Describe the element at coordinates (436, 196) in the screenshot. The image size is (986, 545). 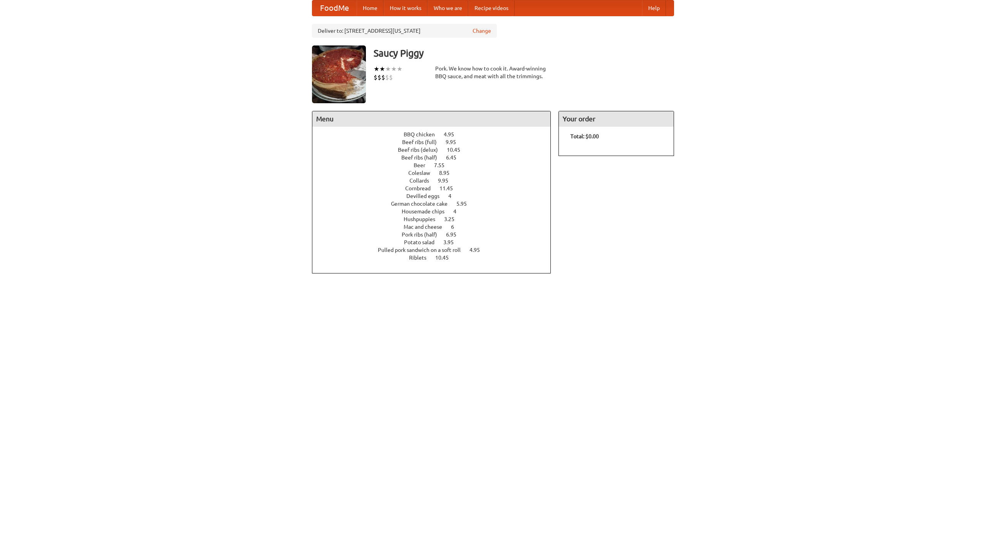
I see `a: Devilled eggs 4` at that location.